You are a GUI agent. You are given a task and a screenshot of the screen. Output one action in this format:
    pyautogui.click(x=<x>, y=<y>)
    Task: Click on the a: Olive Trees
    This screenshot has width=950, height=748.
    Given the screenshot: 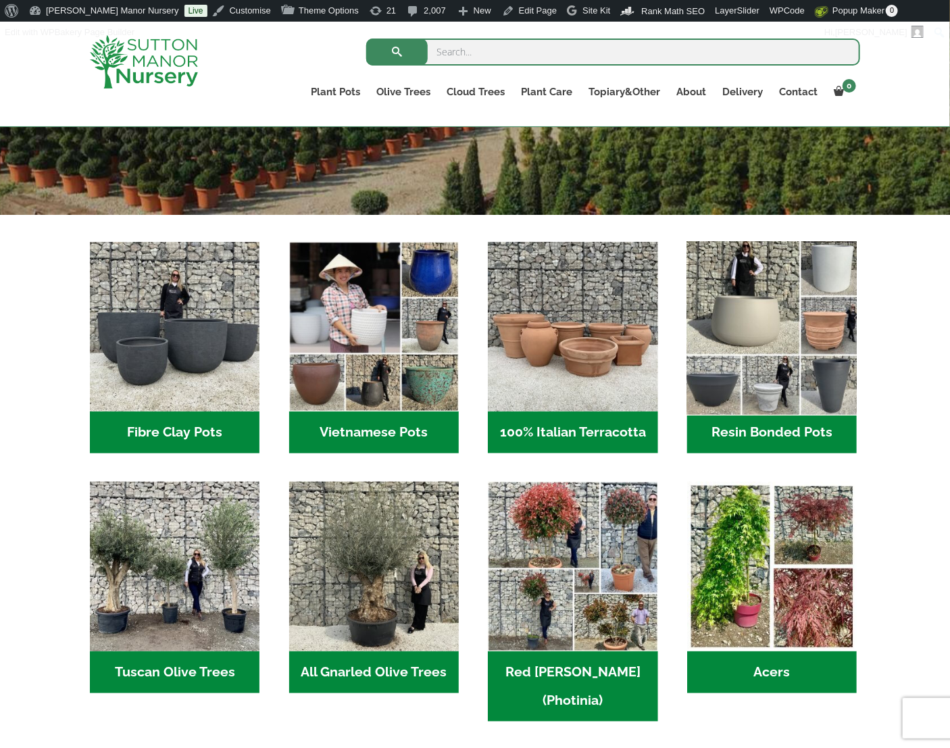 What is the action you would take?
    pyautogui.click(x=403, y=92)
    